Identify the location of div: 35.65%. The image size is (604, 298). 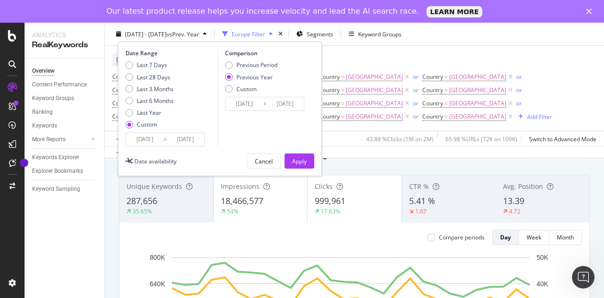
(142, 211).